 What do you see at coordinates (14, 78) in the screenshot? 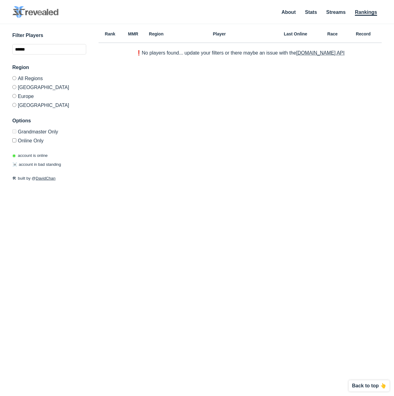
I see `input: All Regions` at bounding box center [14, 78].